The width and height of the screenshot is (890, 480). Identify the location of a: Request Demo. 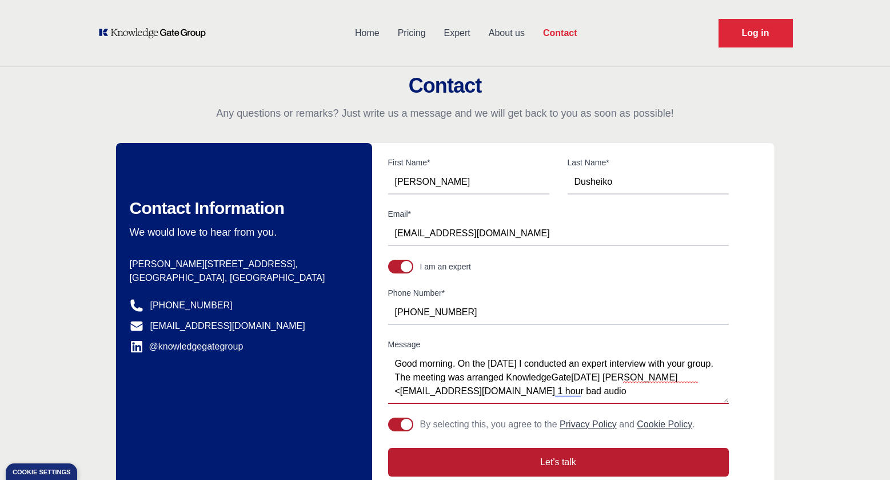
(756, 33).